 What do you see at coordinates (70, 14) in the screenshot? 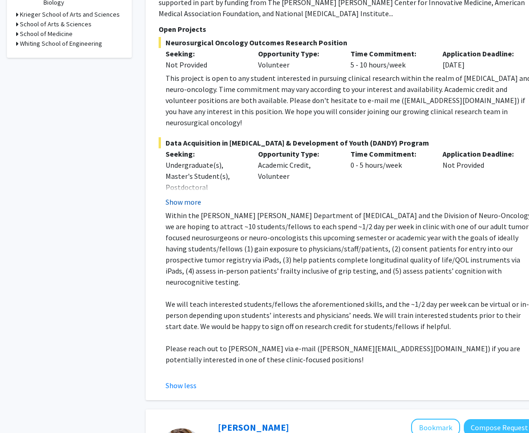
I see `h3: Krieger School of Arts and Sciences` at bounding box center [70, 14].